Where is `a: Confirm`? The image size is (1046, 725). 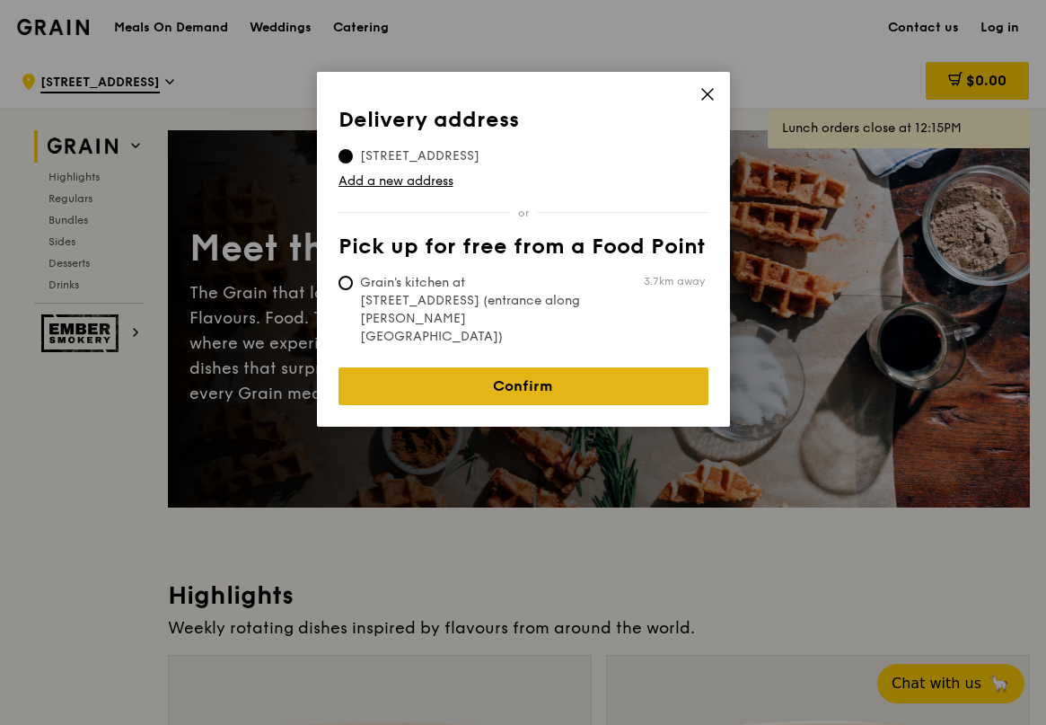 a: Confirm is located at coordinates (524, 386).